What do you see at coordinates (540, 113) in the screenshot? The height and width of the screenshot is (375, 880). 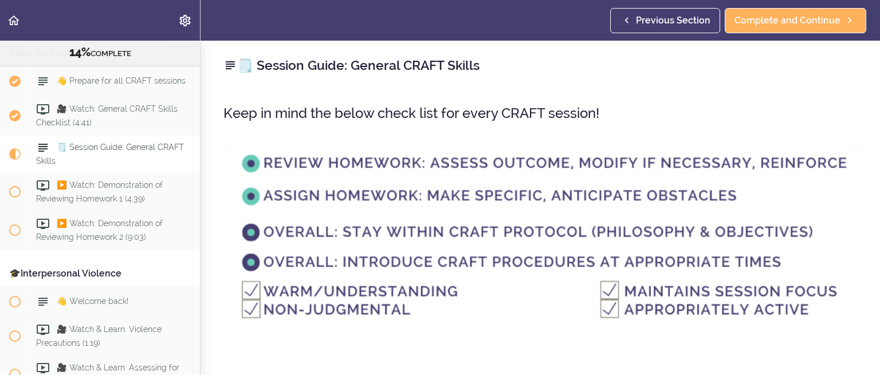 I see `h3: Keep in mind the below check list for every CRAFT session!` at bounding box center [540, 113].